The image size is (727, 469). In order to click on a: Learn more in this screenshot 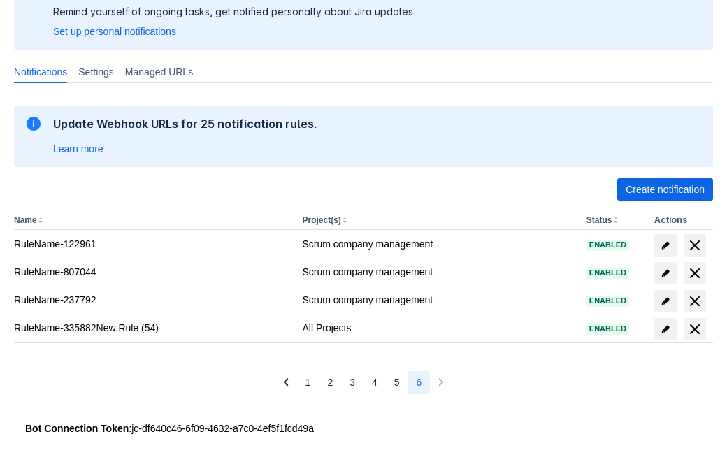, I will do `click(78, 149)`.